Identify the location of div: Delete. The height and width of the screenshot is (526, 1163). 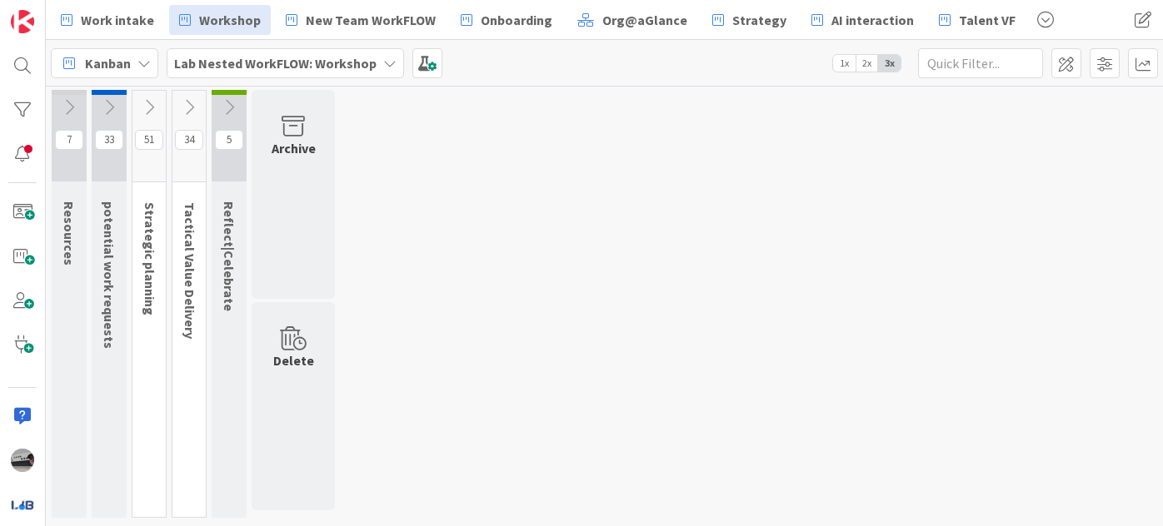
(293, 361).